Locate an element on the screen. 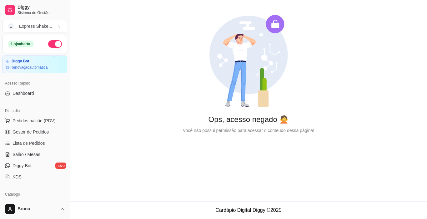 This screenshot has height=219, width=427. div: Loja aberta is located at coordinates (21, 44).